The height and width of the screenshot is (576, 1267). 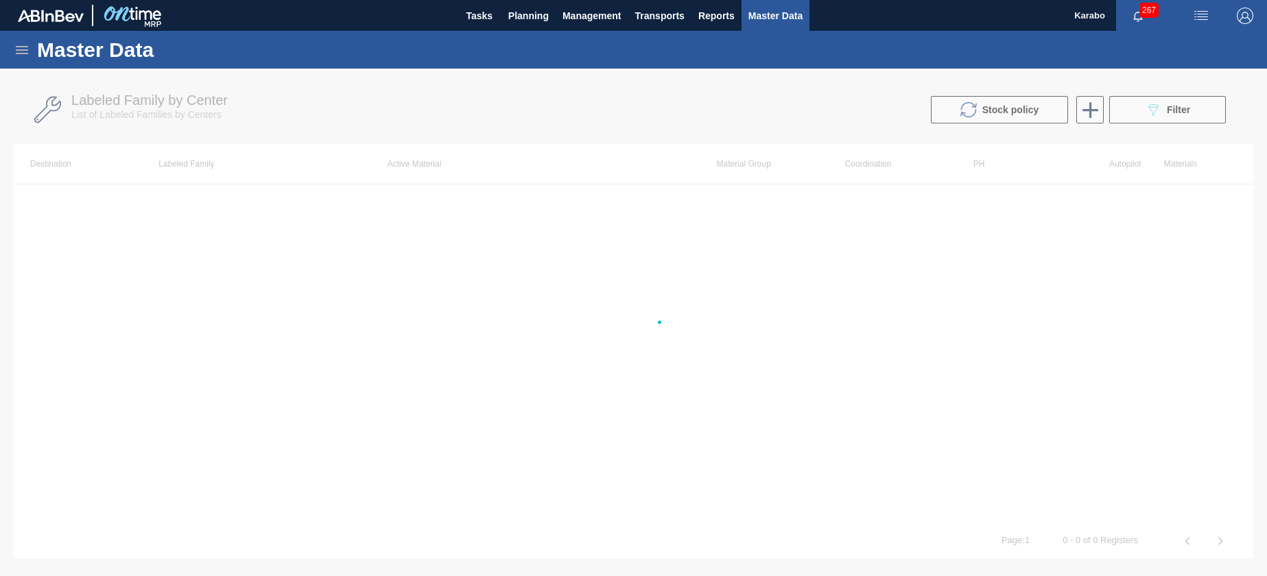 I want to click on span: Management, so click(x=592, y=16).